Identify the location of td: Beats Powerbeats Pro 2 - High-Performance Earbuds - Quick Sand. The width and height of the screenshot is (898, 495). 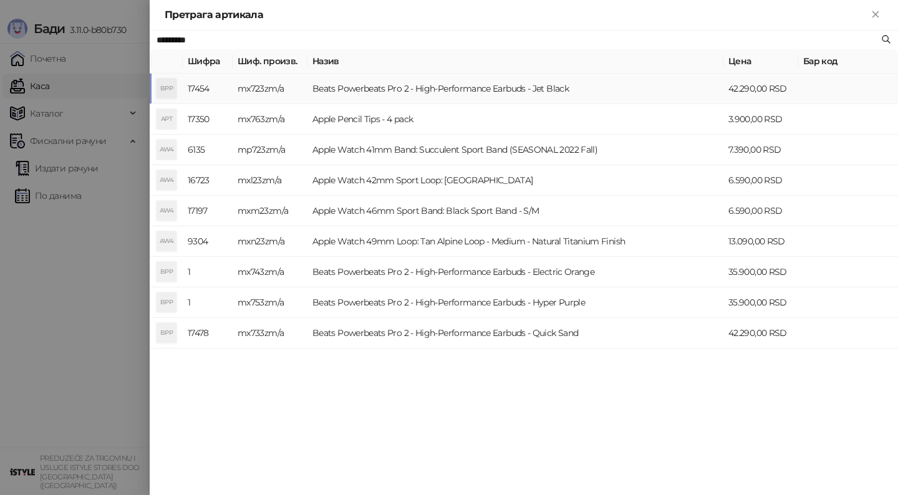
(515, 333).